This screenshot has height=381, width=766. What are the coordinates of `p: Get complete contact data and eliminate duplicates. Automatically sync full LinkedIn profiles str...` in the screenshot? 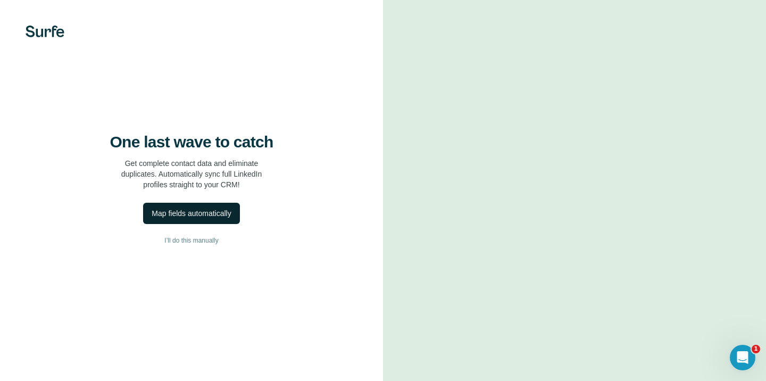 It's located at (191, 174).